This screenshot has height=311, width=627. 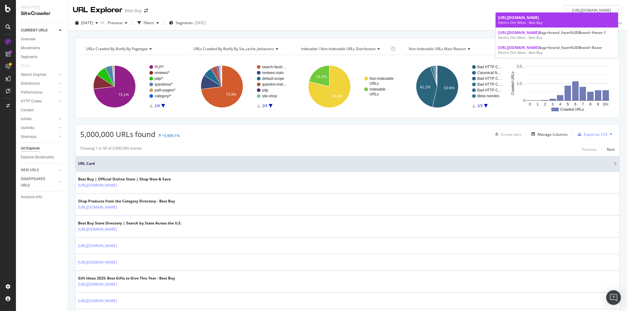 What do you see at coordinates (28, 137) in the screenshot?
I see `div: Sitemaps` at bounding box center [28, 137].